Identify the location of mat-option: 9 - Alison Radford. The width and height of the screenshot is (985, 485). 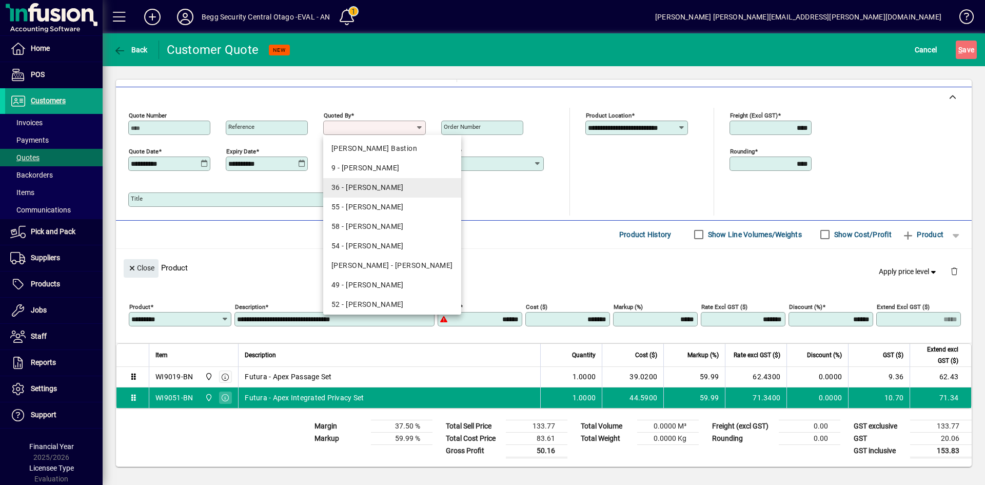
(392, 168).